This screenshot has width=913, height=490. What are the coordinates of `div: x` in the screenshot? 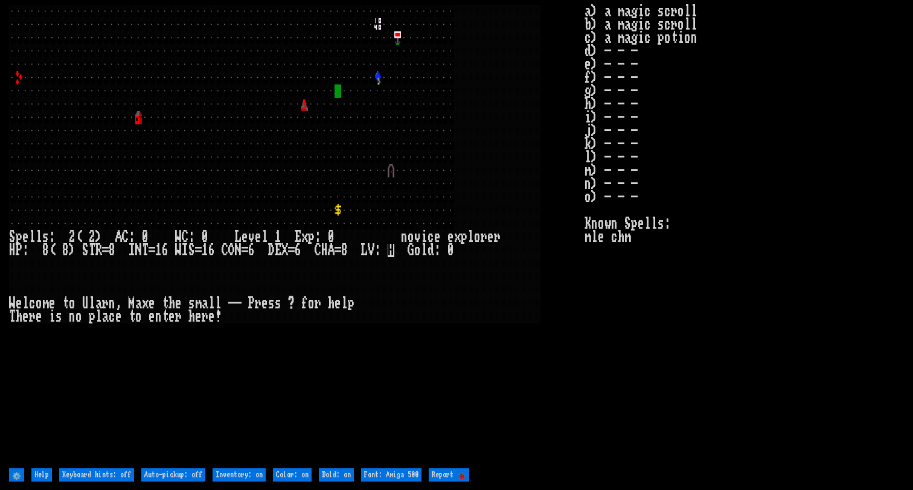 It's located at (457, 237).